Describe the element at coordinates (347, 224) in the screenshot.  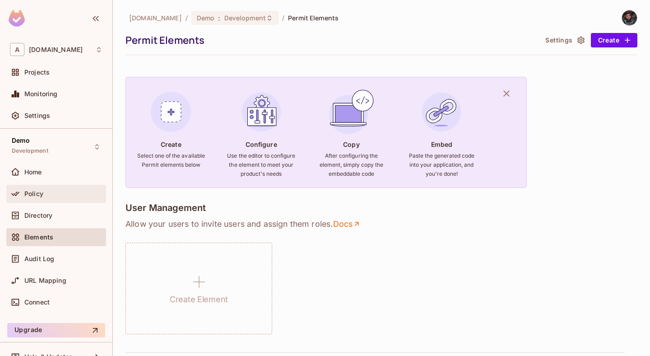
I see `a: Docs` at that location.